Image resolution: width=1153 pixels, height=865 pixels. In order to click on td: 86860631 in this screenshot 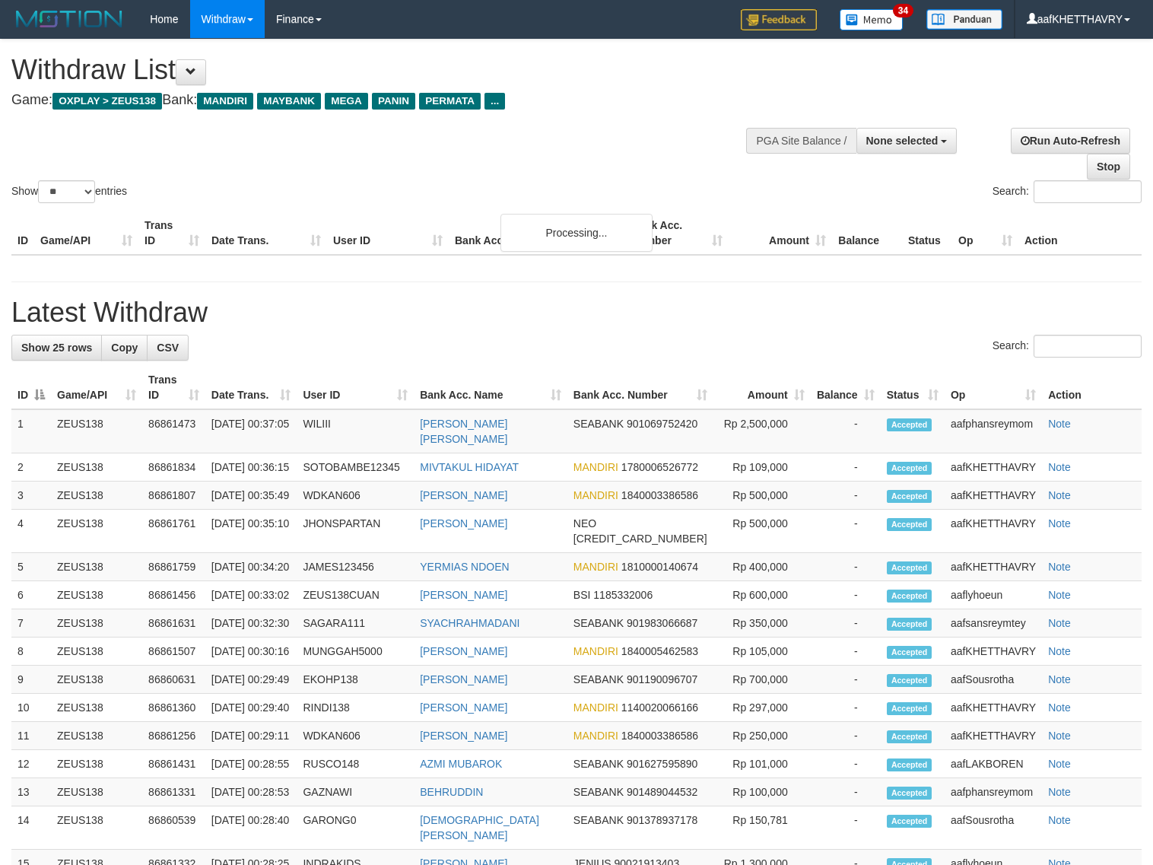, I will do `click(173, 679)`.